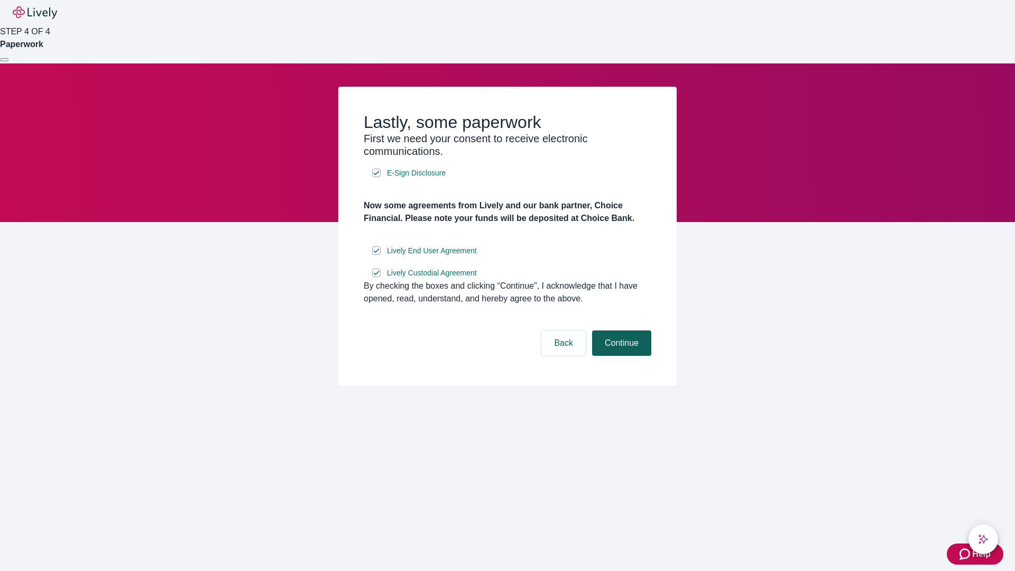 This screenshot has width=1015, height=571. Describe the element at coordinates (981, 554) in the screenshot. I see `span: Help` at that location.